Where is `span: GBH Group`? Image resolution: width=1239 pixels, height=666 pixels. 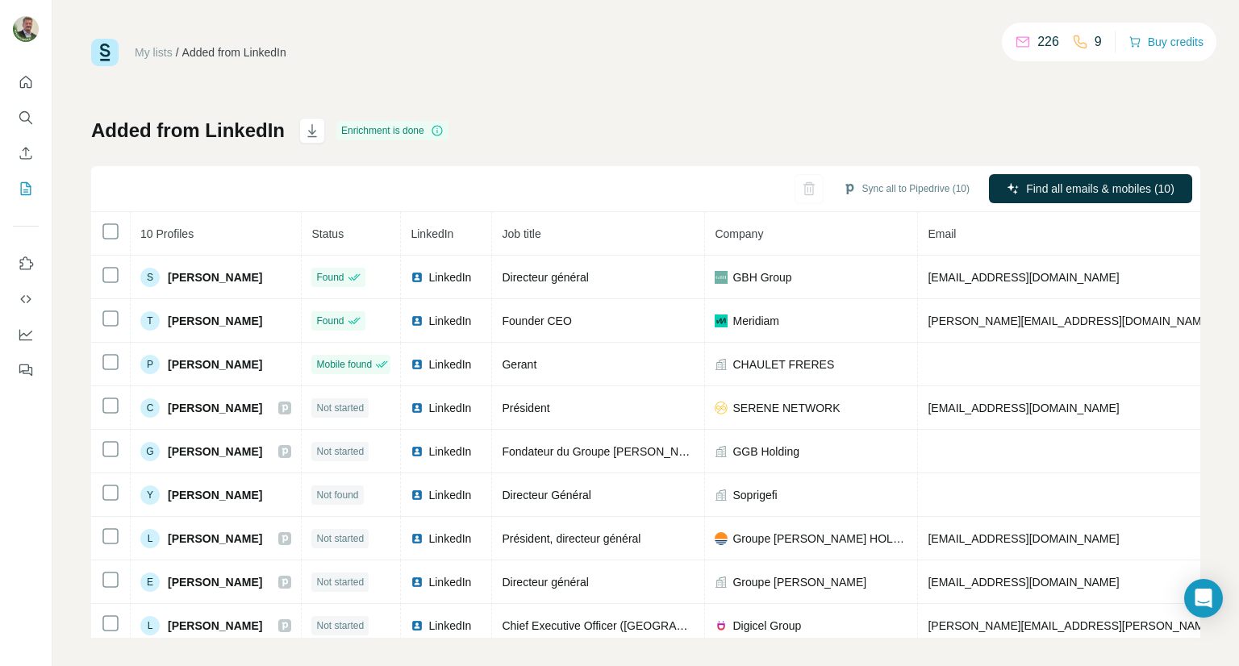 span: GBH Group is located at coordinates (761, 277).